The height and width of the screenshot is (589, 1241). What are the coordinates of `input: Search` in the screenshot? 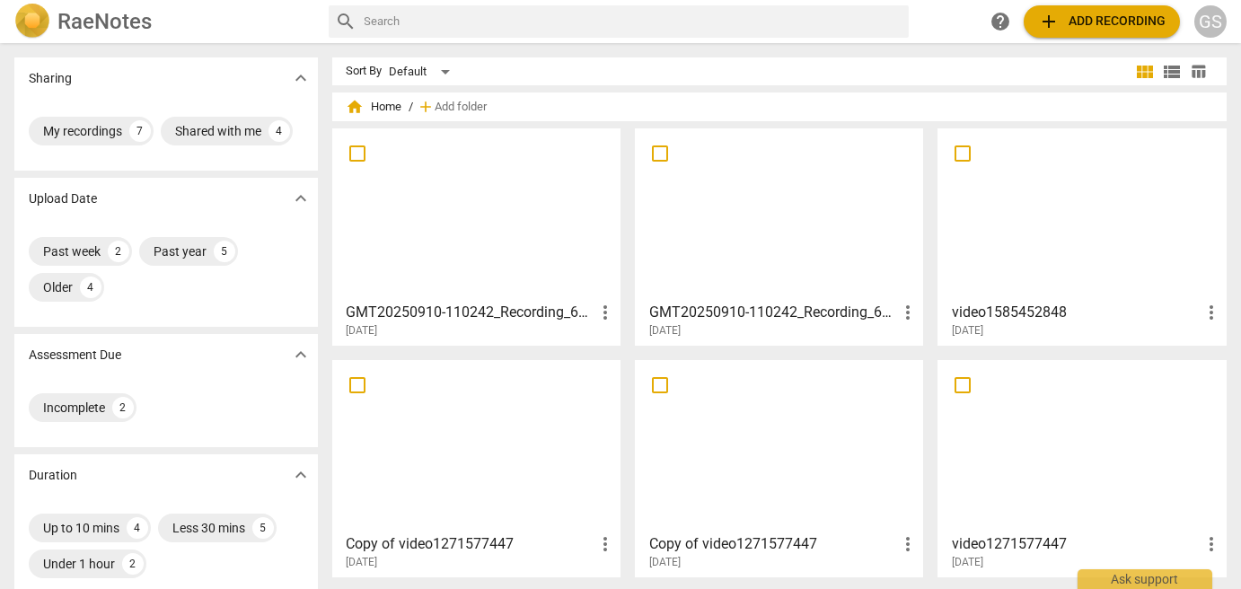 It's located at (633, 22).